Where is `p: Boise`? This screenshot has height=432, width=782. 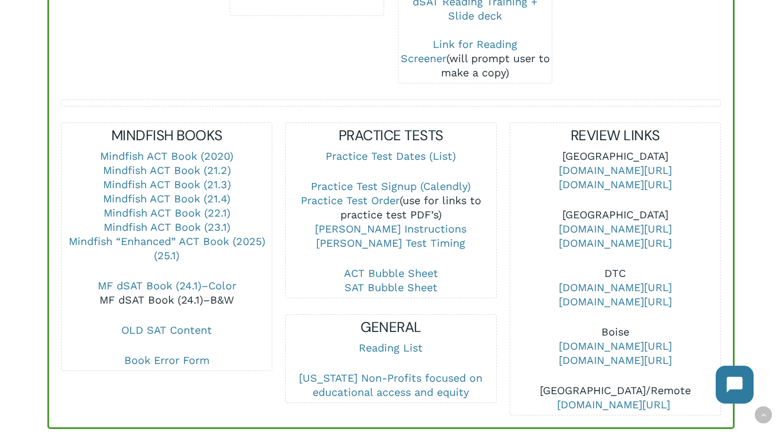
p: Boise is located at coordinates (615, 354).